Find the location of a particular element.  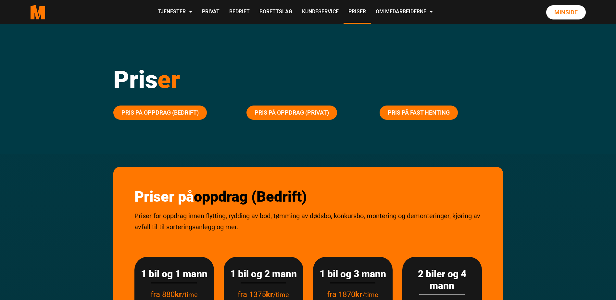

a: Minside is located at coordinates (566, 12).